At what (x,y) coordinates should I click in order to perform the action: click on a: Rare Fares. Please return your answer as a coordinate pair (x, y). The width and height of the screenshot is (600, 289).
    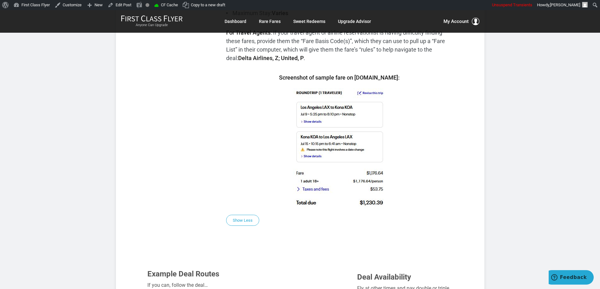
    Looking at the image, I should click on (270, 21).